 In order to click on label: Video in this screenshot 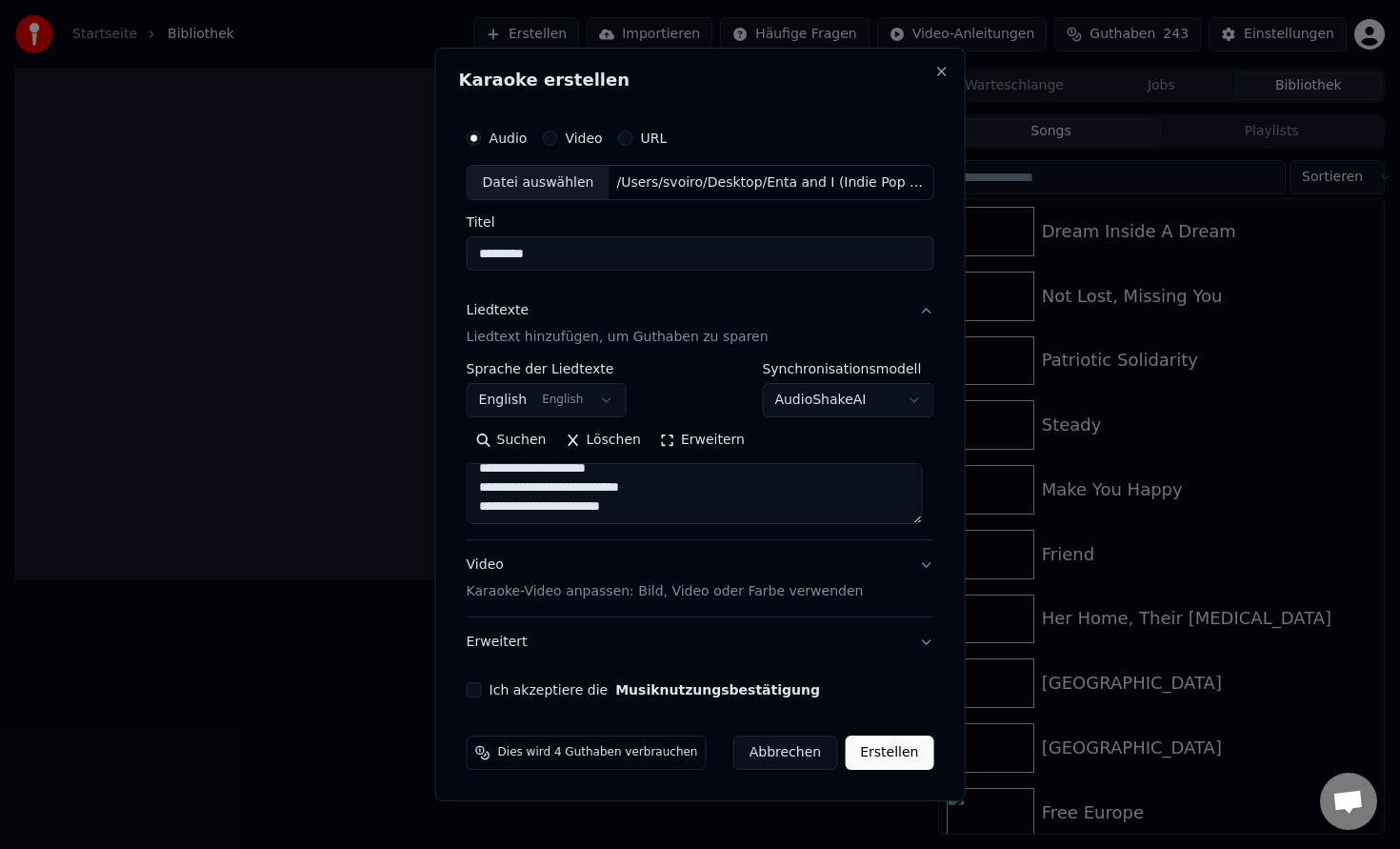, I will do `click(583, 138)`.